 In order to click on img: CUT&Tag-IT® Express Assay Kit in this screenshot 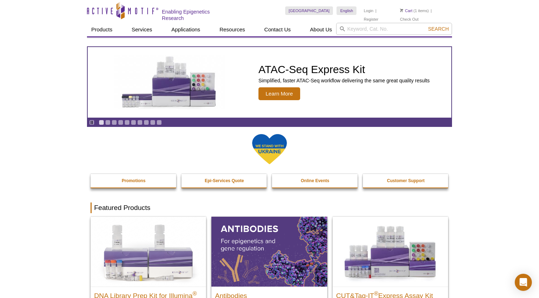, I will do `click(391, 252)`.